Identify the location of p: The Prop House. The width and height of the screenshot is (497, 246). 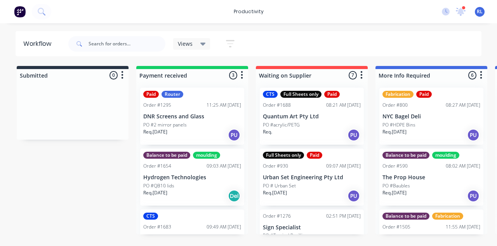
(432, 178).